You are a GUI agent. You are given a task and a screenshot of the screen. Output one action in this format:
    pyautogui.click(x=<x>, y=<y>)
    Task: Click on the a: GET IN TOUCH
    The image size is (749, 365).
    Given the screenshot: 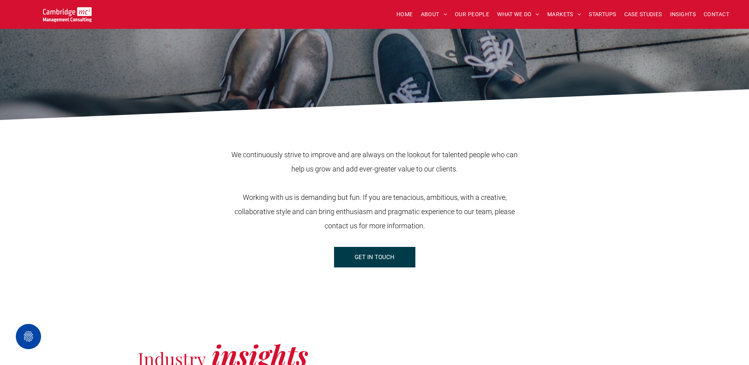 What is the action you would take?
    pyautogui.click(x=375, y=257)
    